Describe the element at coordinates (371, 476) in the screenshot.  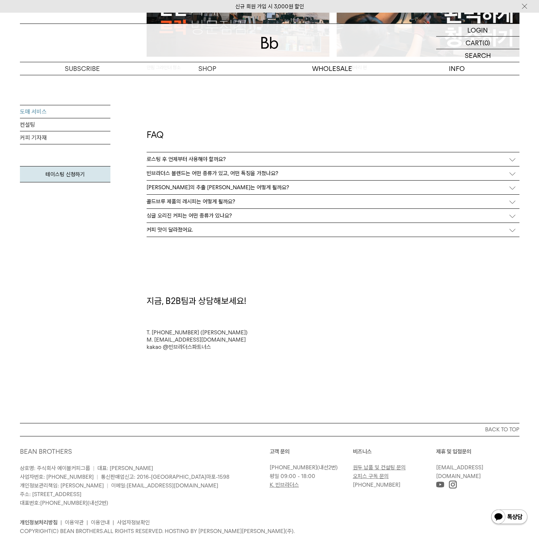
I see `a: 오피스 구독 문의` at that location.